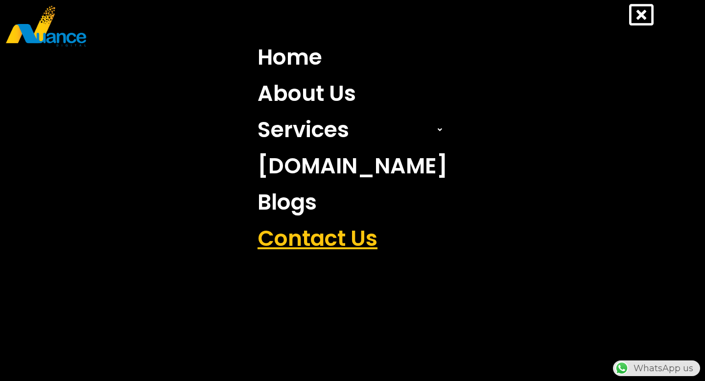 The width and height of the screenshot is (705, 381). I want to click on a: Blogs, so click(352, 202).